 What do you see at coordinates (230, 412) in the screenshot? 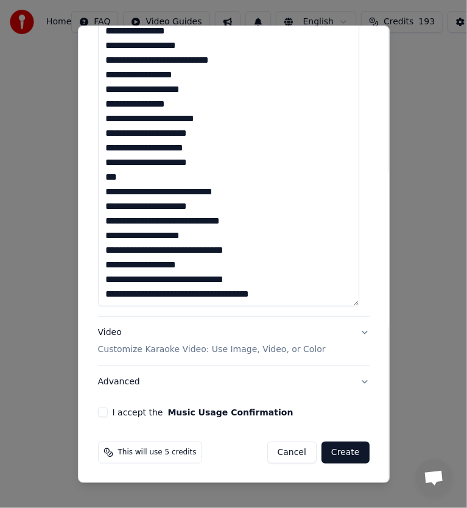
I see `button: I accept the` at bounding box center [230, 412].